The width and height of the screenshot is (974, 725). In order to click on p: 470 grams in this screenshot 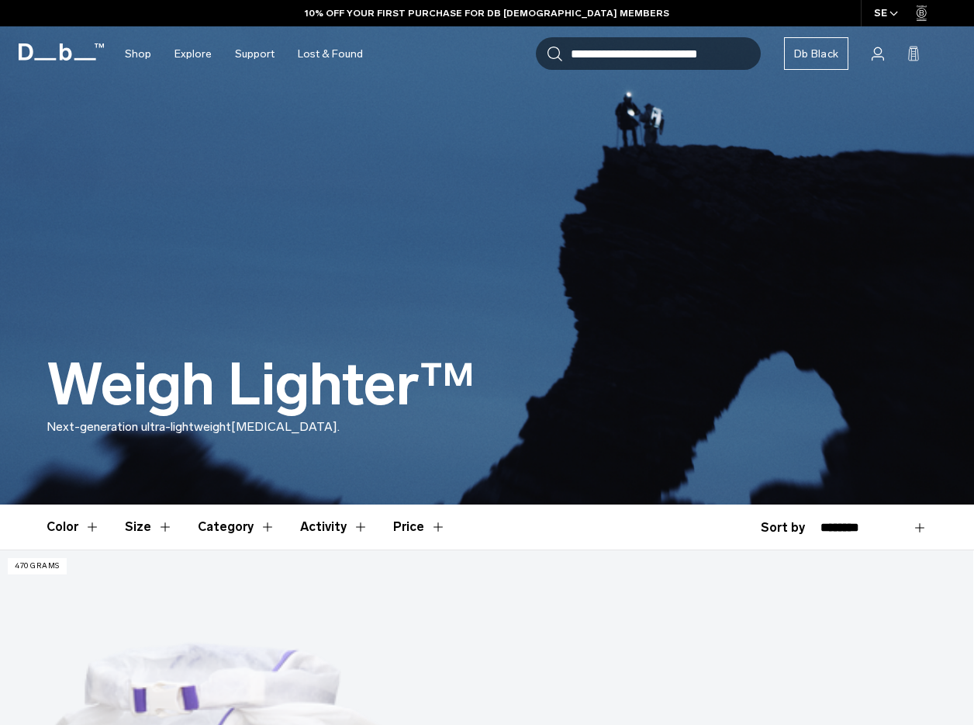, I will do `click(37, 566)`.